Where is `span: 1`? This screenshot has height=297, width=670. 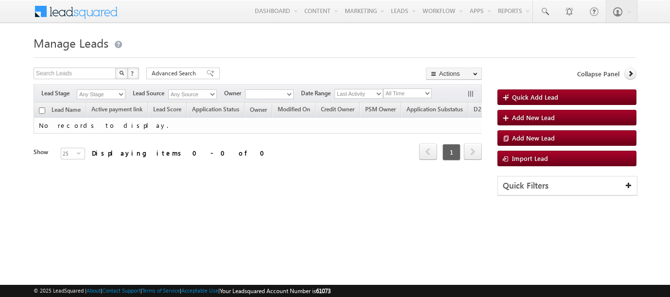 span: 1 is located at coordinates (451, 152).